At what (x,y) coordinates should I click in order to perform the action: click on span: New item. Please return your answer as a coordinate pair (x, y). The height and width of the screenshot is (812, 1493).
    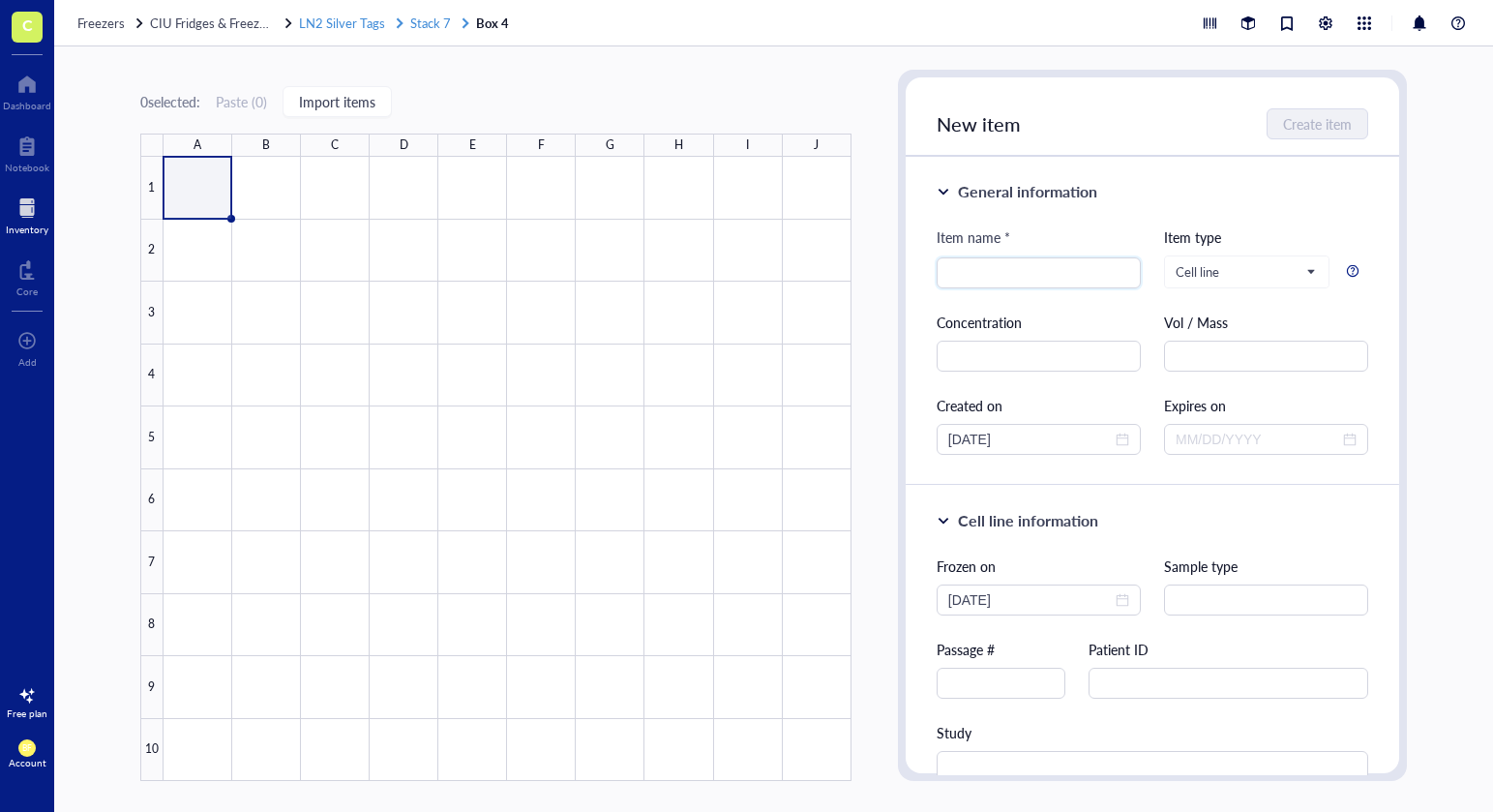
    Looking at the image, I should click on (978, 124).